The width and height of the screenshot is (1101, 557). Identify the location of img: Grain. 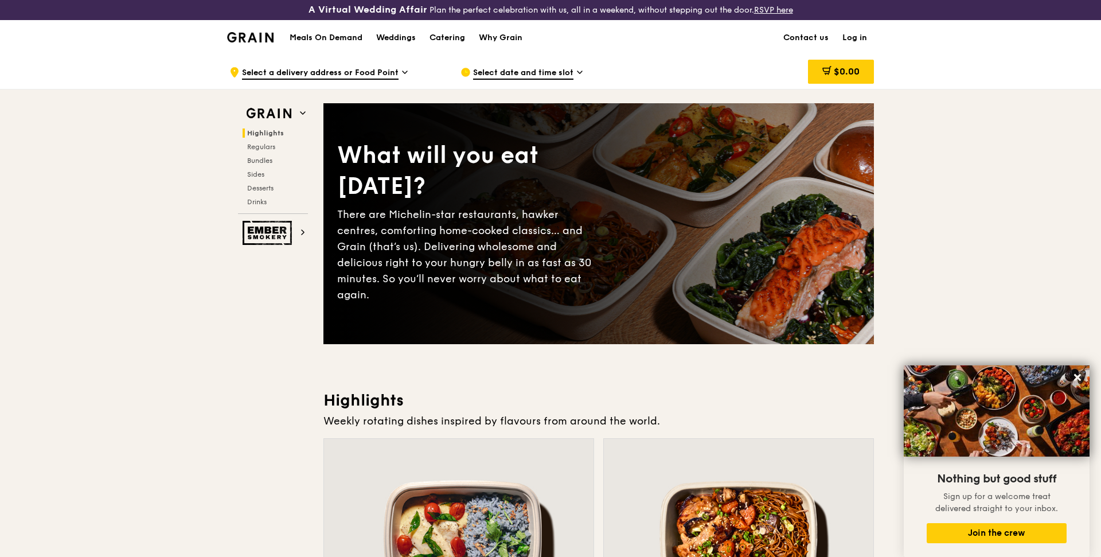
(250, 37).